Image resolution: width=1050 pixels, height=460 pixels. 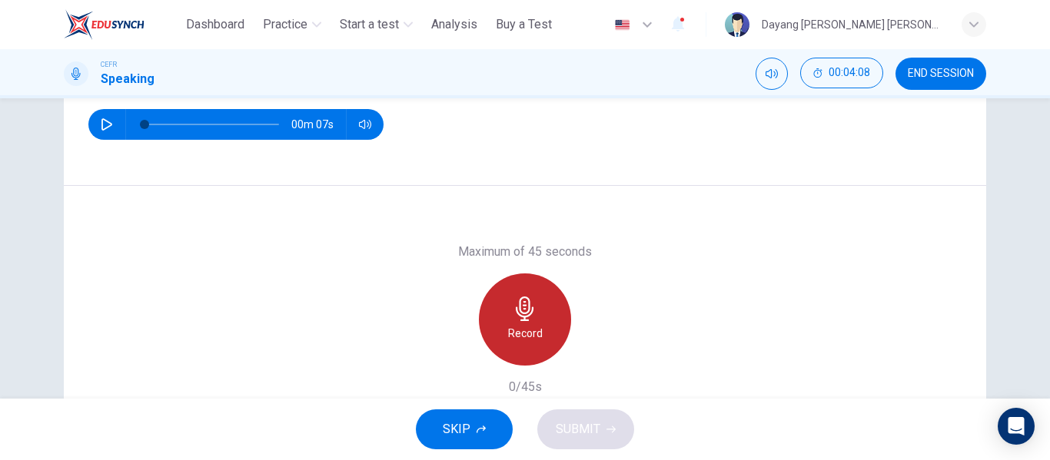 What do you see at coordinates (771, 74) in the screenshot?
I see `div: Mute` at bounding box center [771, 74].